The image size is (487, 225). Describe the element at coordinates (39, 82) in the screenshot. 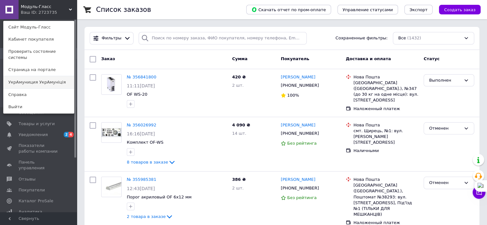

I see `a: УкрАмуниция УкрАмуніція` at that location.